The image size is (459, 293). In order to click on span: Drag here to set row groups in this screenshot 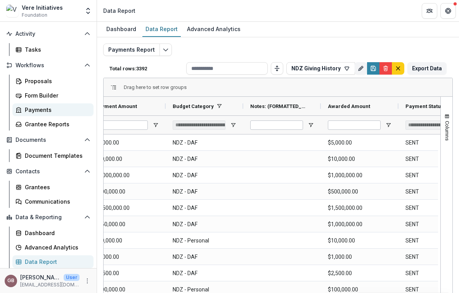, I will do `click(155, 87)`.